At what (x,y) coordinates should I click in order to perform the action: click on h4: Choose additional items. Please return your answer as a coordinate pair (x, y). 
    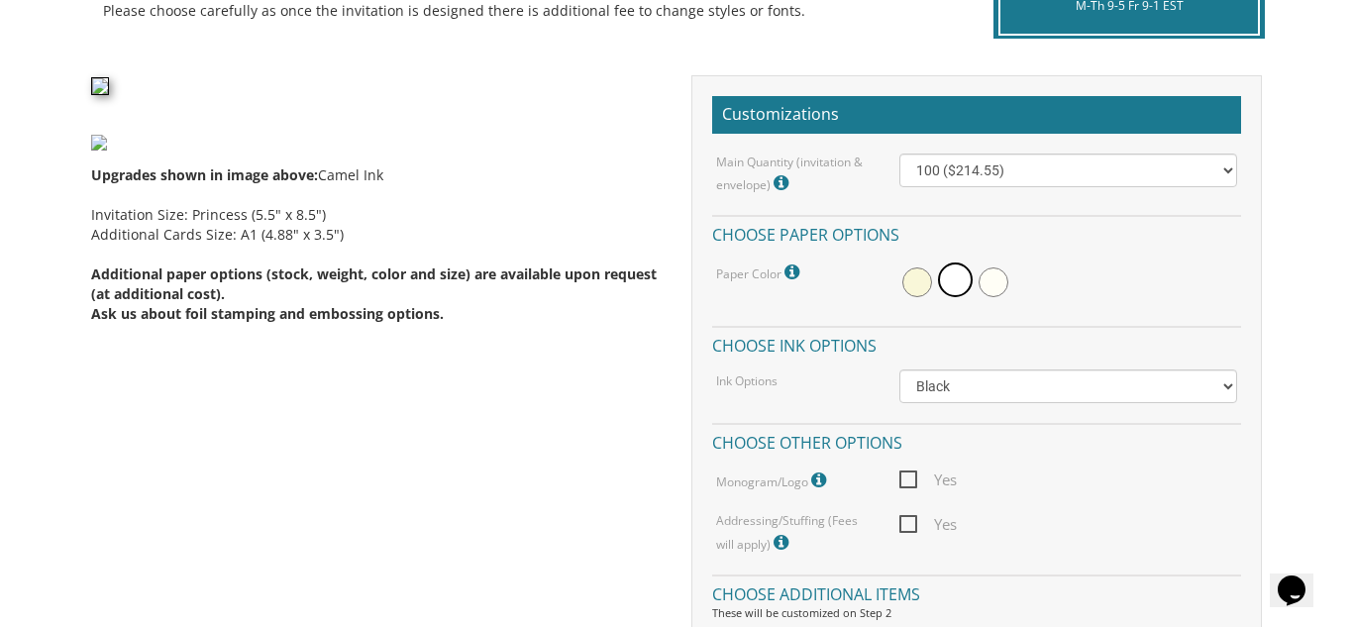
    Looking at the image, I should click on (977, 591).